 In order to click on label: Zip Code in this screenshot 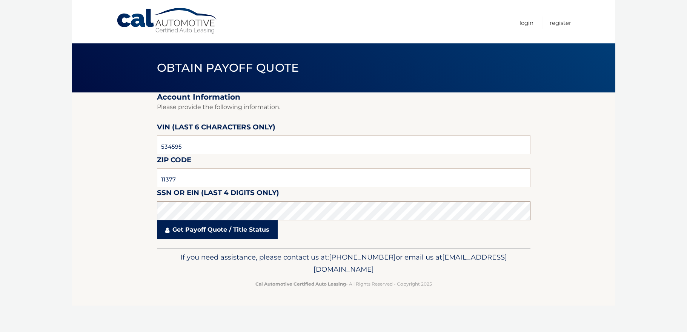, I will do `click(174, 161)`.